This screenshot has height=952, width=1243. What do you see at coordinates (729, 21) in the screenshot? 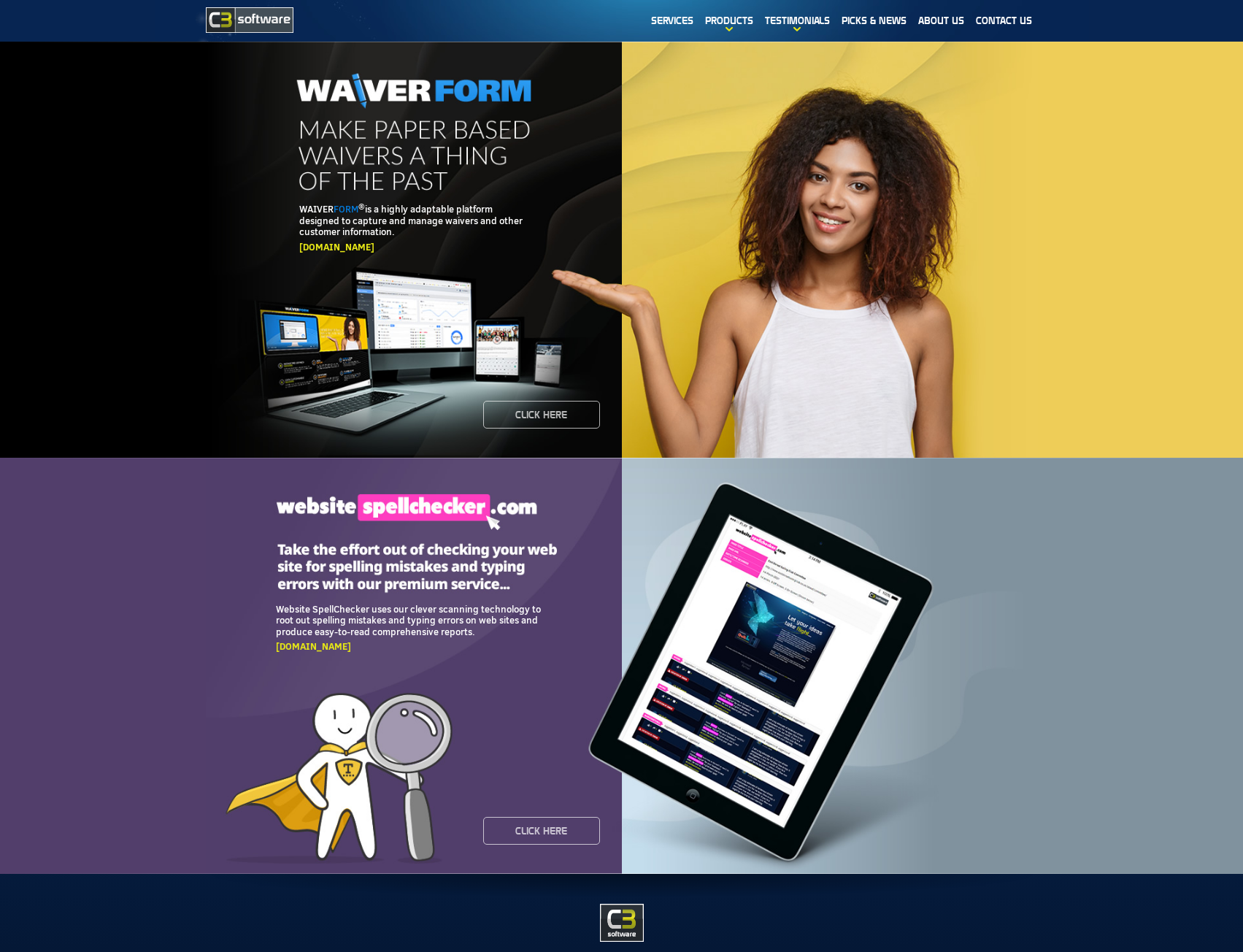
I see `a: Products` at bounding box center [729, 21].